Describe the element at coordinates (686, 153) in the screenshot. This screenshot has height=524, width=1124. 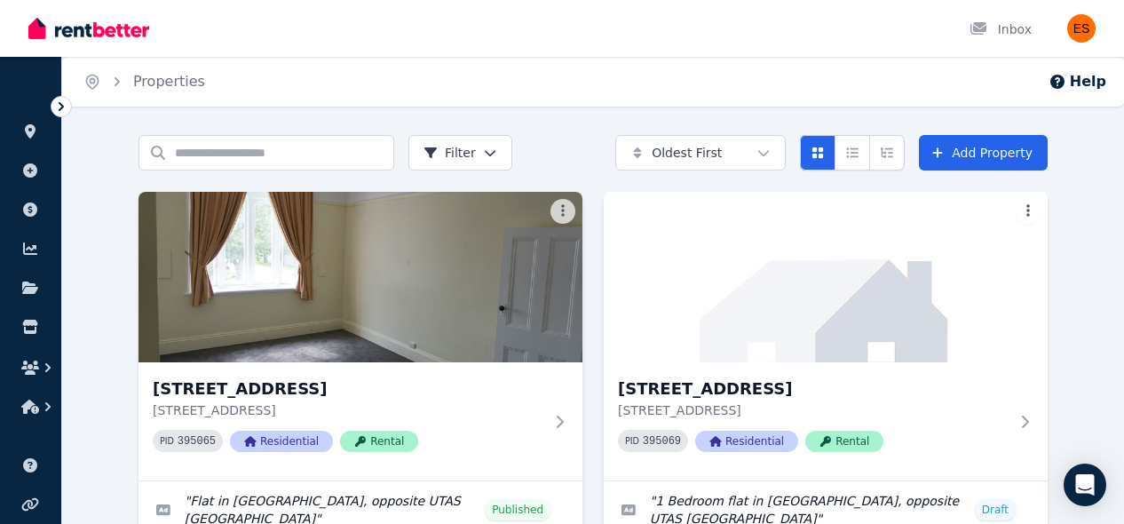
I see `span: Oldest First` at that location.